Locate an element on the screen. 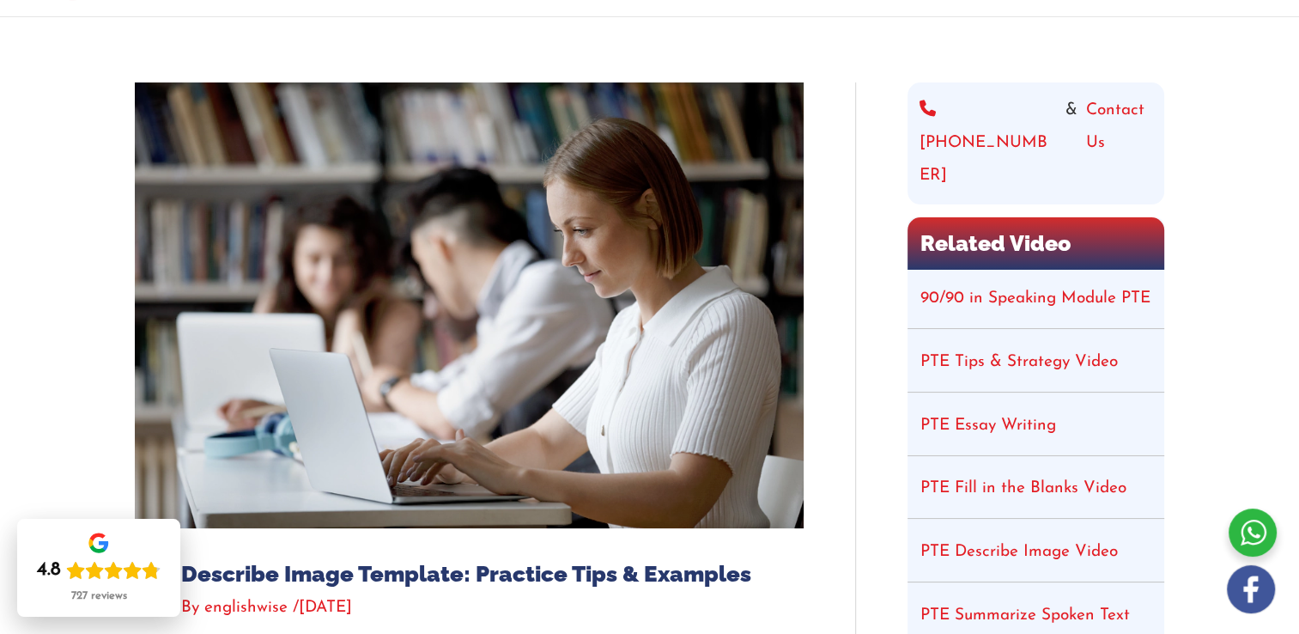 This screenshot has width=1299, height=634. div: / / By / is located at coordinates (469, 608).